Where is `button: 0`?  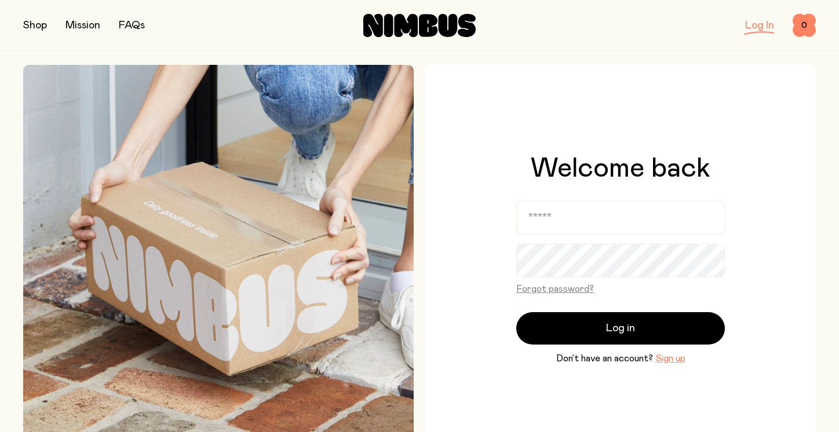 button: 0 is located at coordinates (804, 25).